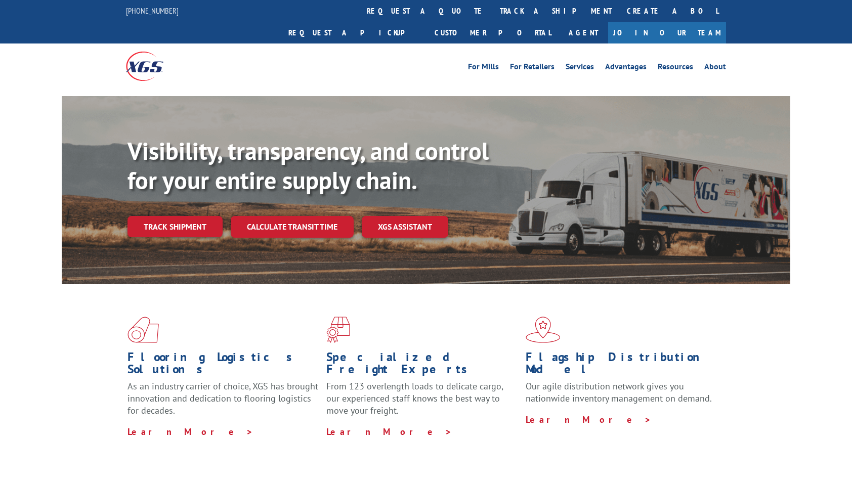  I want to click on a: Services, so click(580, 68).